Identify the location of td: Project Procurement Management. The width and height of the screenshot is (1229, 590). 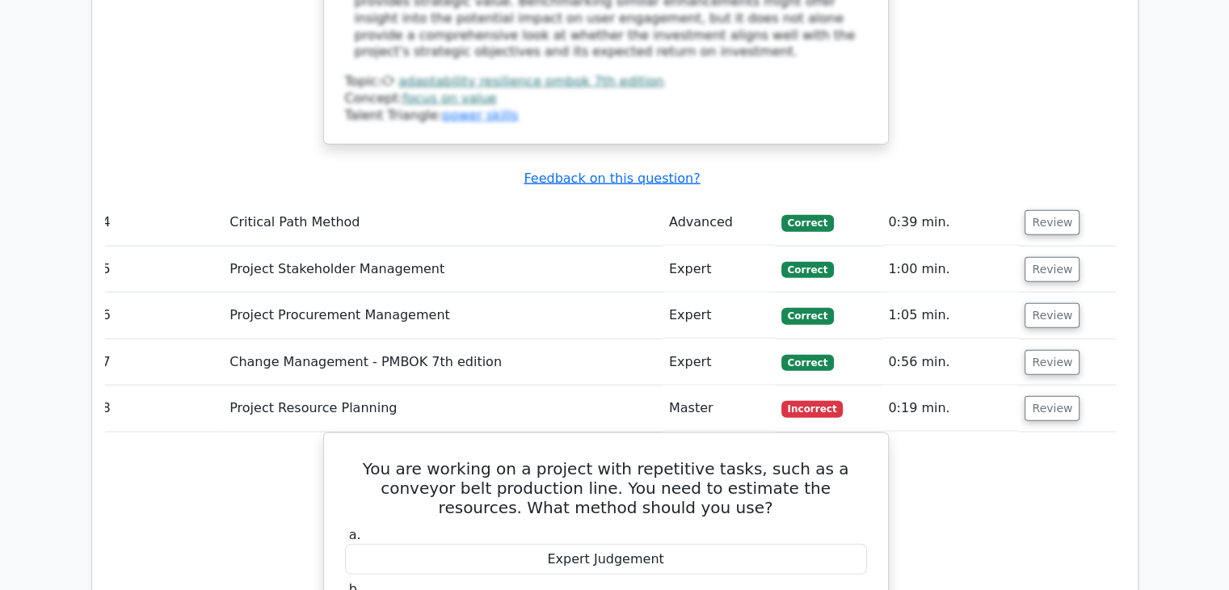
(443, 315).